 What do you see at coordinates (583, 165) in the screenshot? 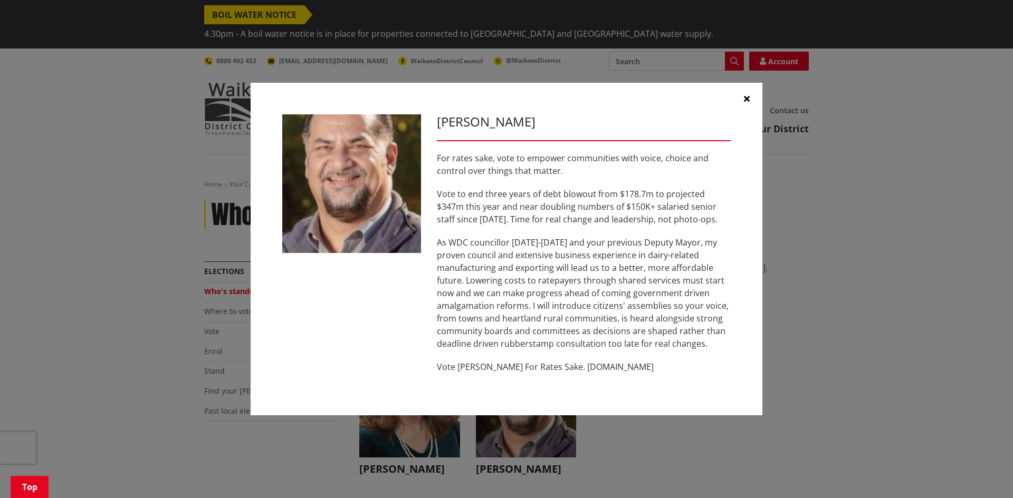
I see `p: For rates sake, vote to empower communities with voice, choice and control over things that matter.` at bounding box center [583, 165].